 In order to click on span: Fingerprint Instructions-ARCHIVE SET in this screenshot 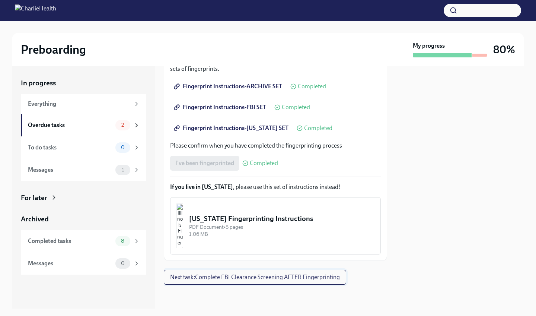, I will do `click(229, 86)`.